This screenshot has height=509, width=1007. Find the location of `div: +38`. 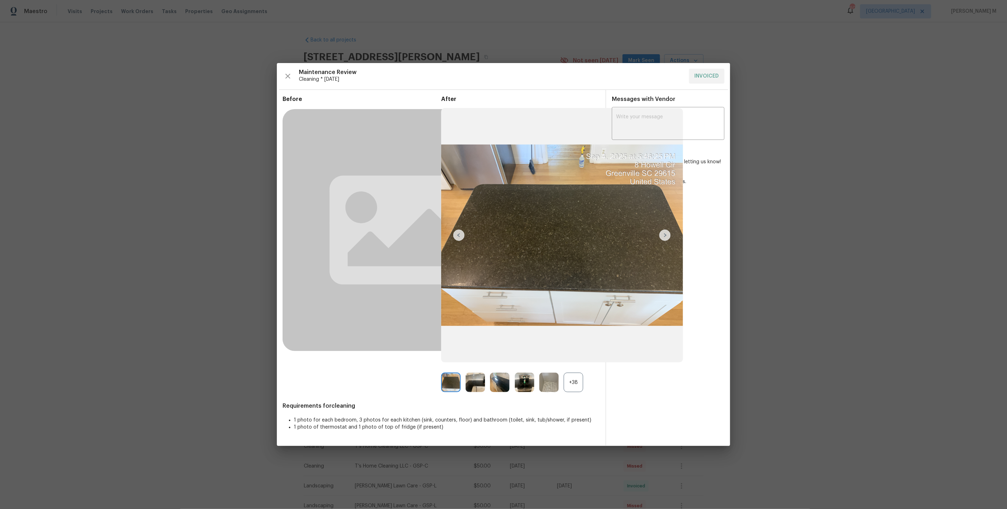

div: +38 is located at coordinates (573, 382).